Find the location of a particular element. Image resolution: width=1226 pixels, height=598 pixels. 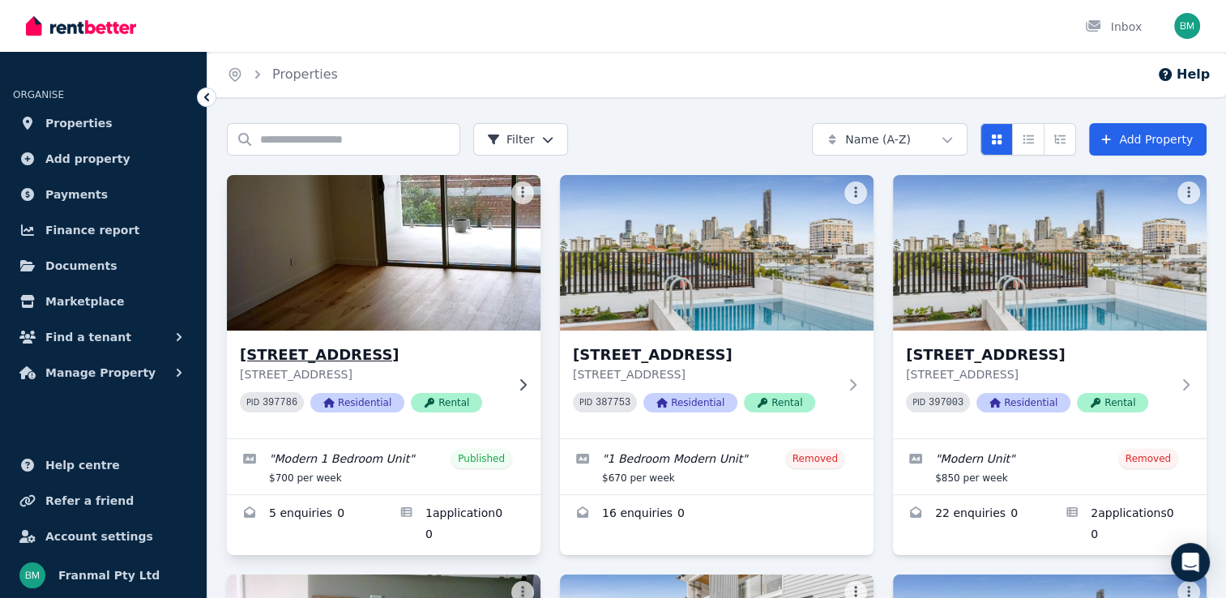

img: RentBetter is located at coordinates (81, 26).